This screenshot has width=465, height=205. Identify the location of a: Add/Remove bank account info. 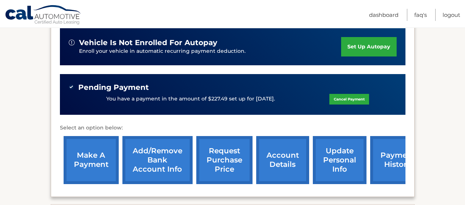
(157, 160).